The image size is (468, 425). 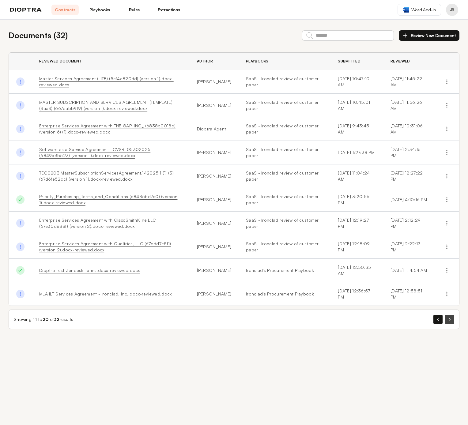 I want to click on td: Dioptra Agent, so click(x=214, y=129).